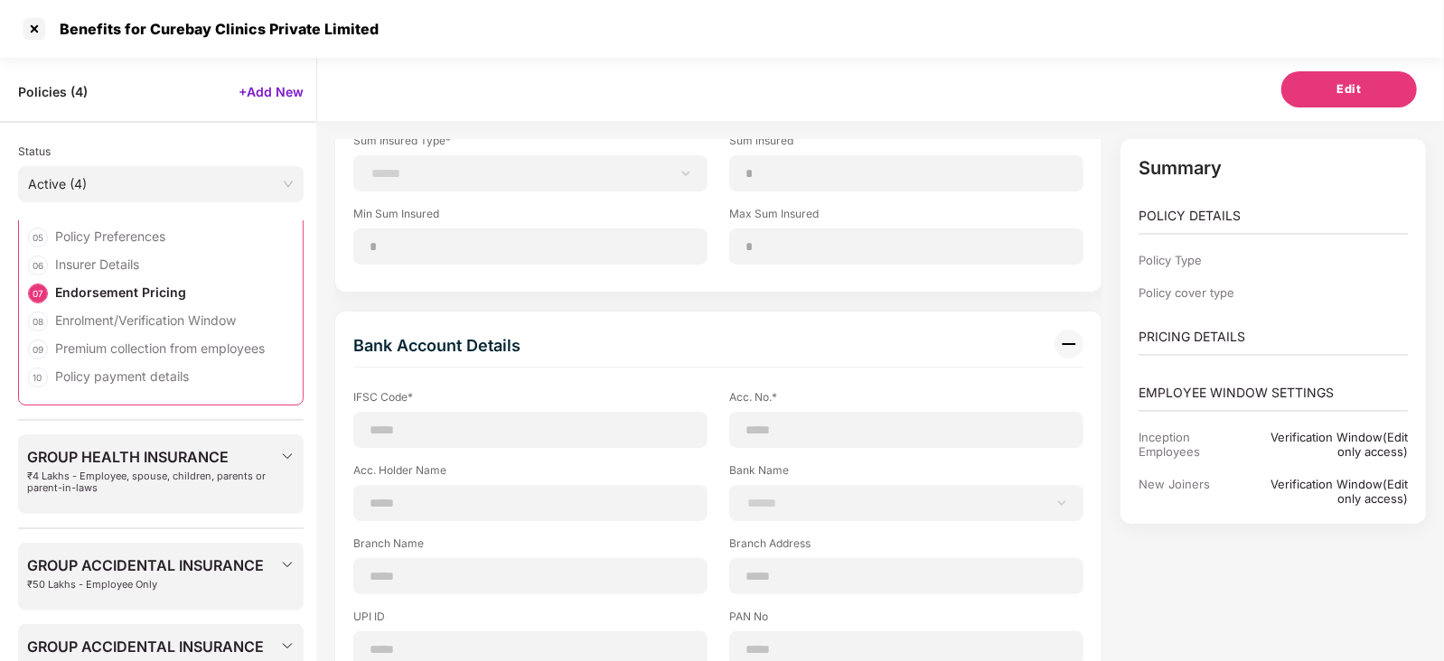  I want to click on label: Sum insured, so click(906, 144).